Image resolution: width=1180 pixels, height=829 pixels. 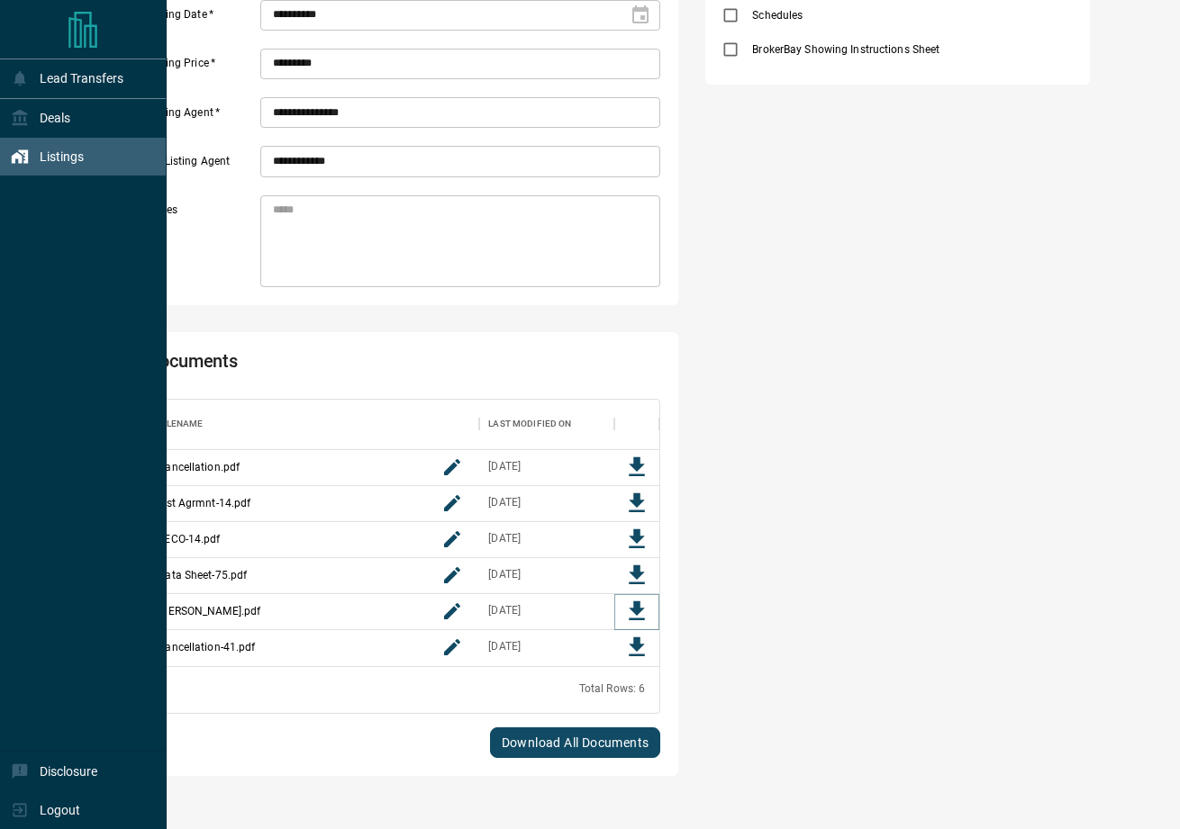 I want to click on button: Download All Documents, so click(x=575, y=743).